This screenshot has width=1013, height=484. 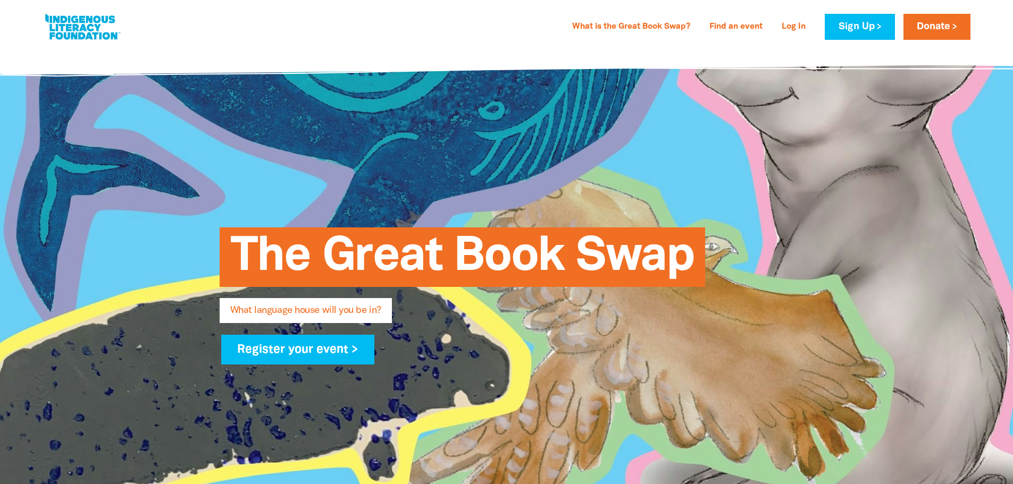 What do you see at coordinates (736, 27) in the screenshot?
I see `a: Find an event` at bounding box center [736, 27].